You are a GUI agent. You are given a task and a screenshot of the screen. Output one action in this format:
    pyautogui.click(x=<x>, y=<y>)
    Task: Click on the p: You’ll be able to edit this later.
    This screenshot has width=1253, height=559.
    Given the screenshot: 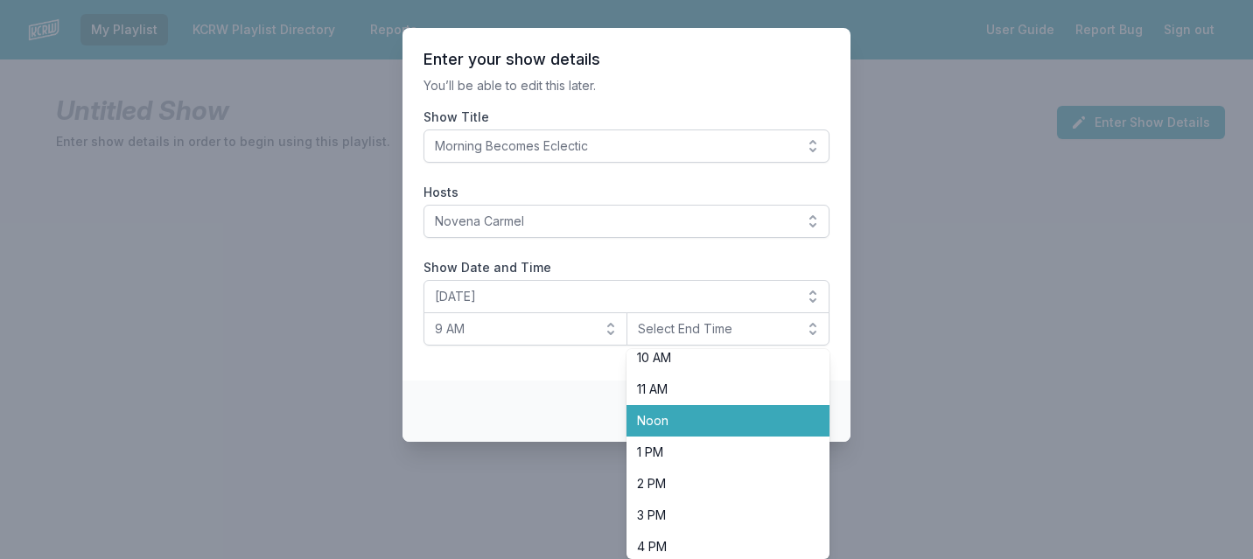 What is the action you would take?
    pyautogui.click(x=626, y=86)
    